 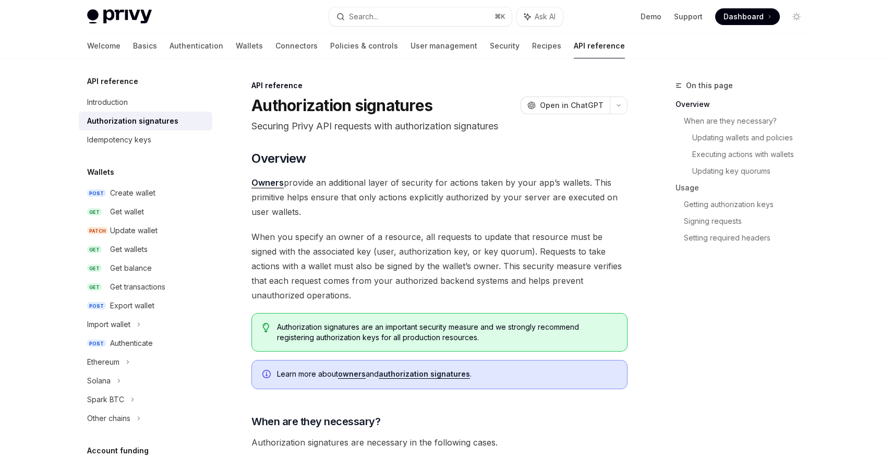 I want to click on img: light logo, so click(x=119, y=17).